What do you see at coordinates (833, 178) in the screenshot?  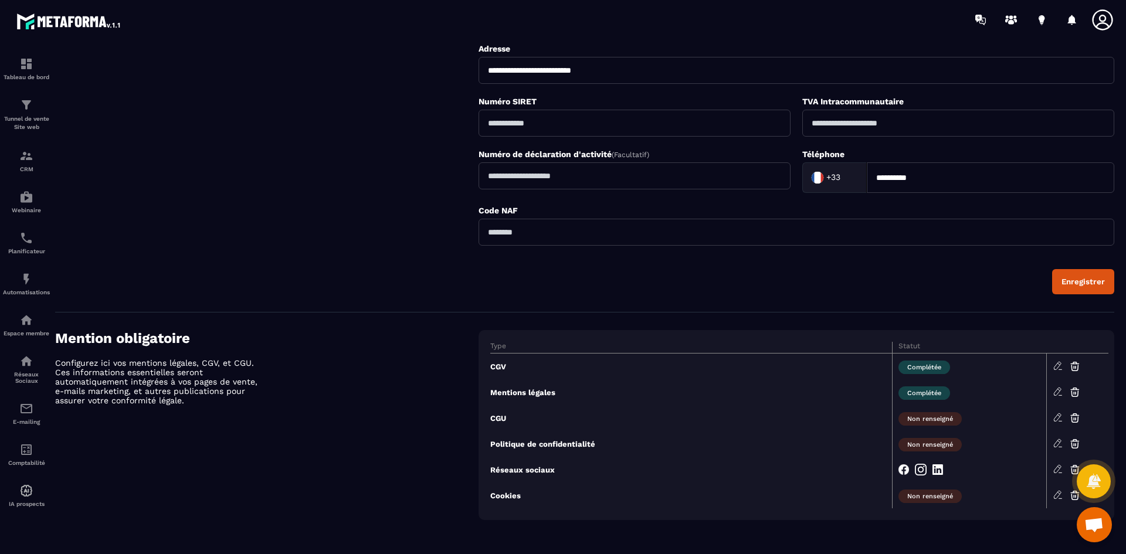 I see `span: +33` at bounding box center [833, 178].